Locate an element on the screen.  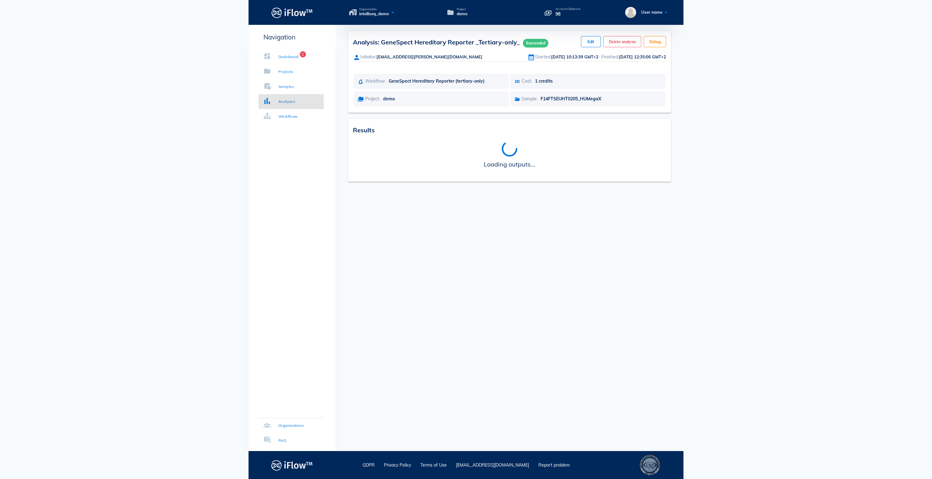
span: Succeeded is located at coordinates (536, 43).